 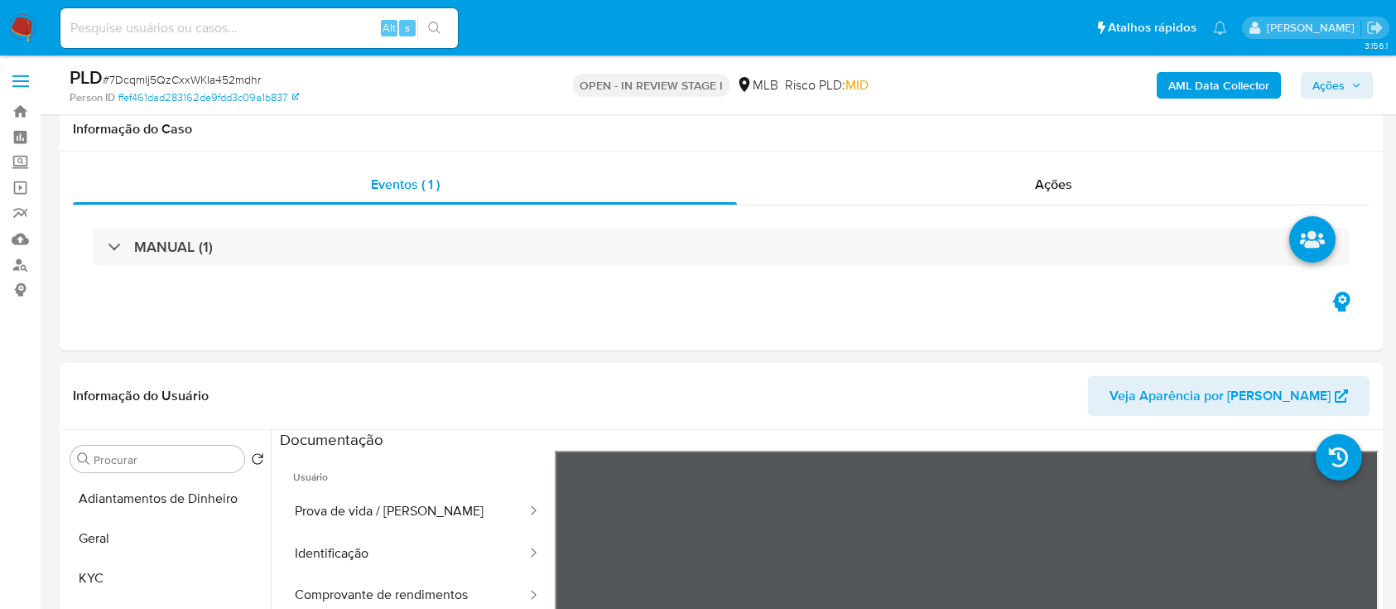 I want to click on span: Alt, so click(x=389, y=27).